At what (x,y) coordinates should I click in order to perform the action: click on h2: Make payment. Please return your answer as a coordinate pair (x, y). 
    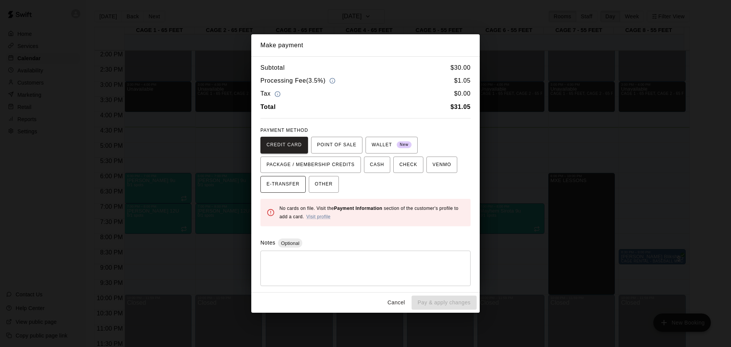
    Looking at the image, I should click on (365, 45).